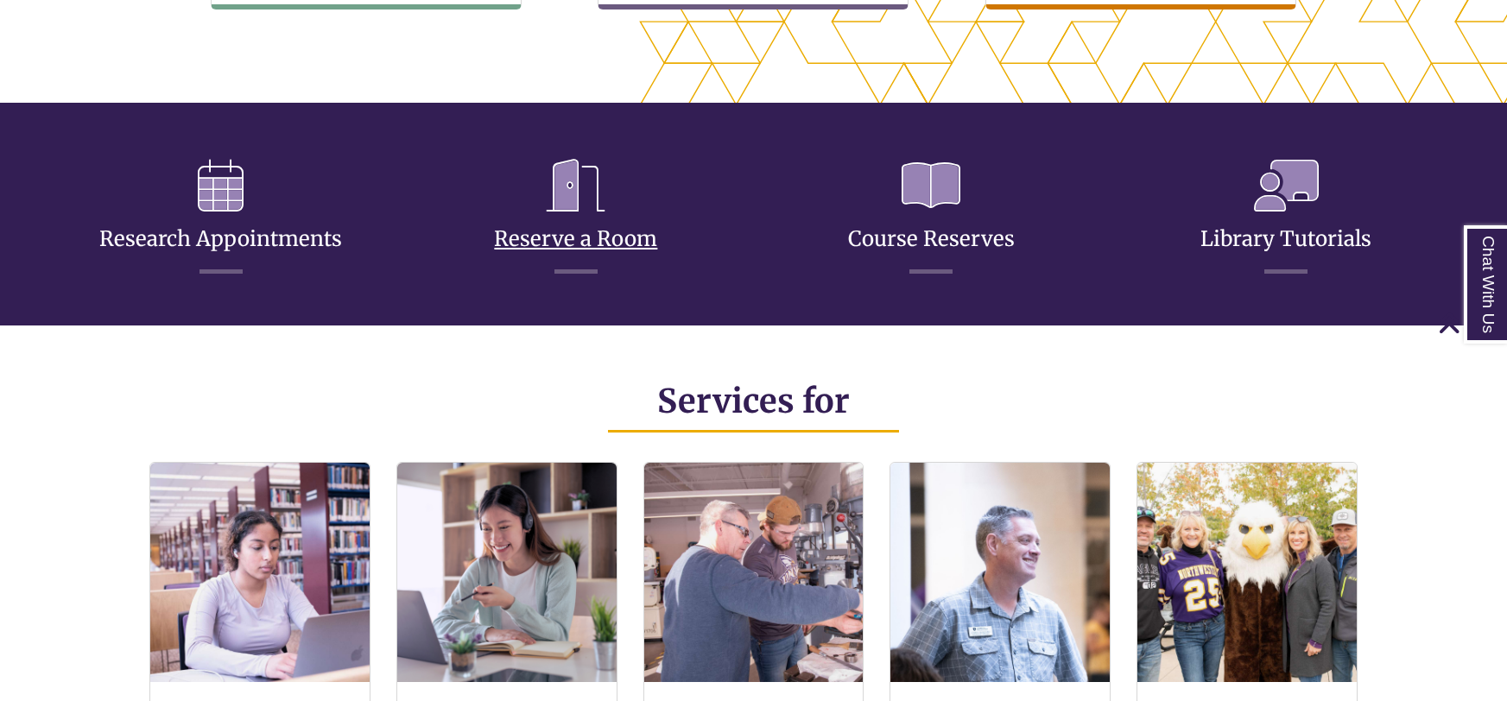 This screenshot has width=1507, height=701. What do you see at coordinates (1286, 218) in the screenshot?
I see `a: Library Tutorials` at bounding box center [1286, 218].